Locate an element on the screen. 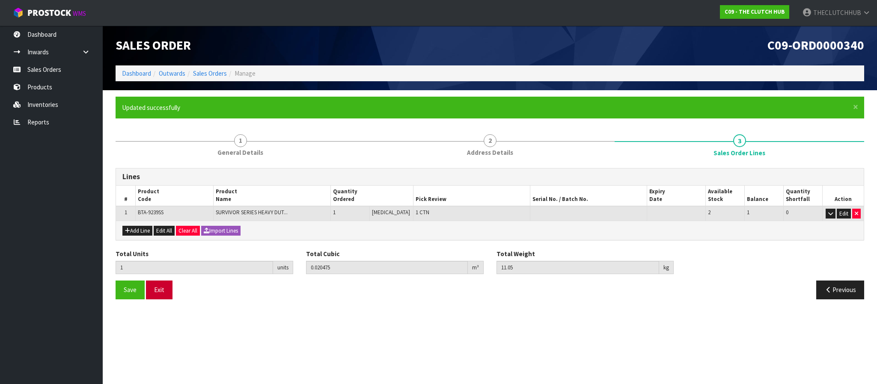 The height and width of the screenshot is (384, 877). th: Action is located at coordinates (843, 196).